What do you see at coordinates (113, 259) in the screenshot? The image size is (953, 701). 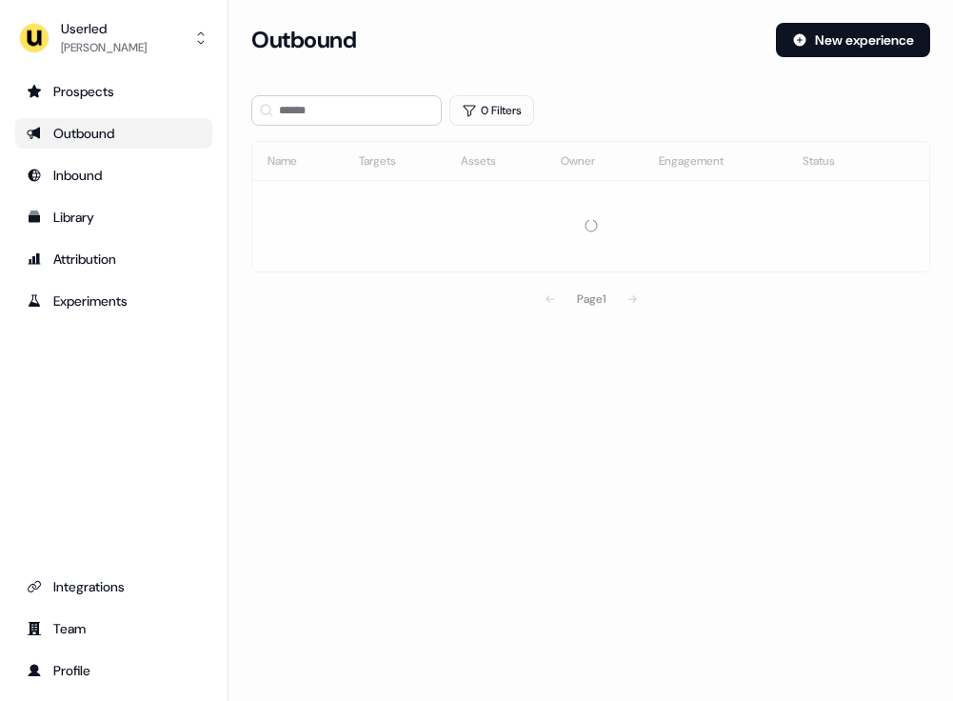 I see `div: Attribution` at bounding box center [113, 259].